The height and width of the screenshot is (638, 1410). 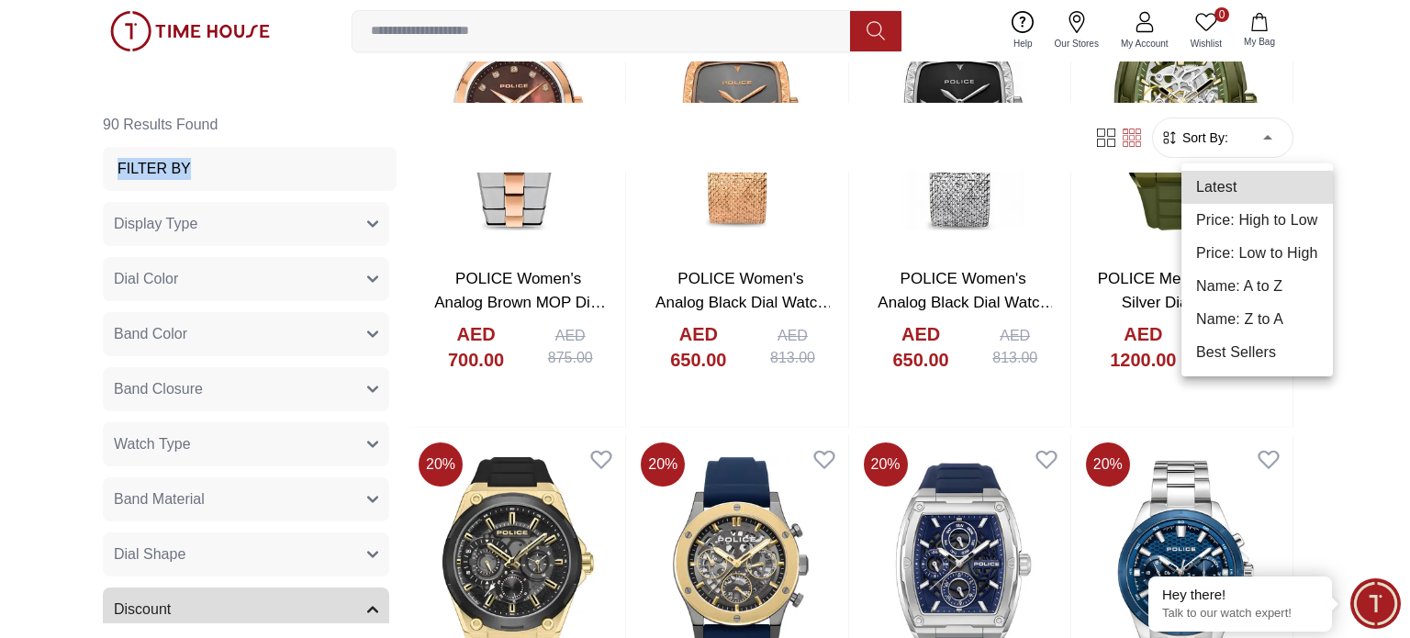 I want to click on div: Chat Widget, so click(x=1375, y=603).